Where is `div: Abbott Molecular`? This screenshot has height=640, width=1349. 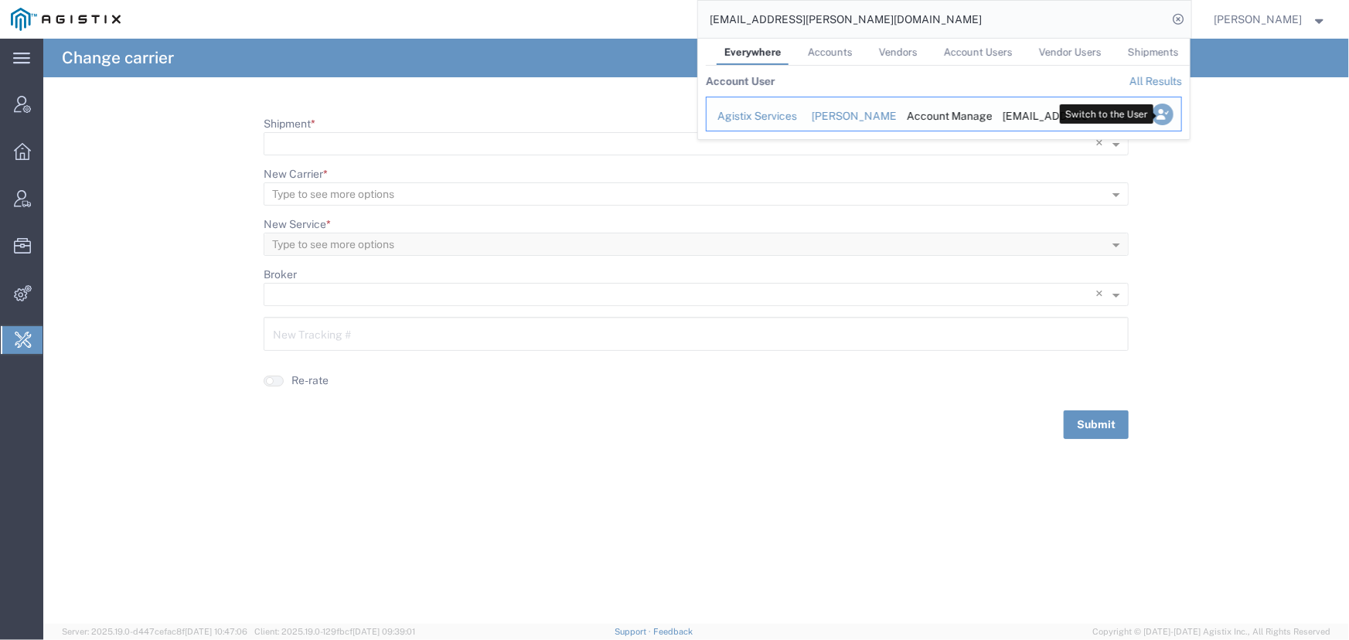 div: Abbott Molecular is located at coordinates (848, 116).